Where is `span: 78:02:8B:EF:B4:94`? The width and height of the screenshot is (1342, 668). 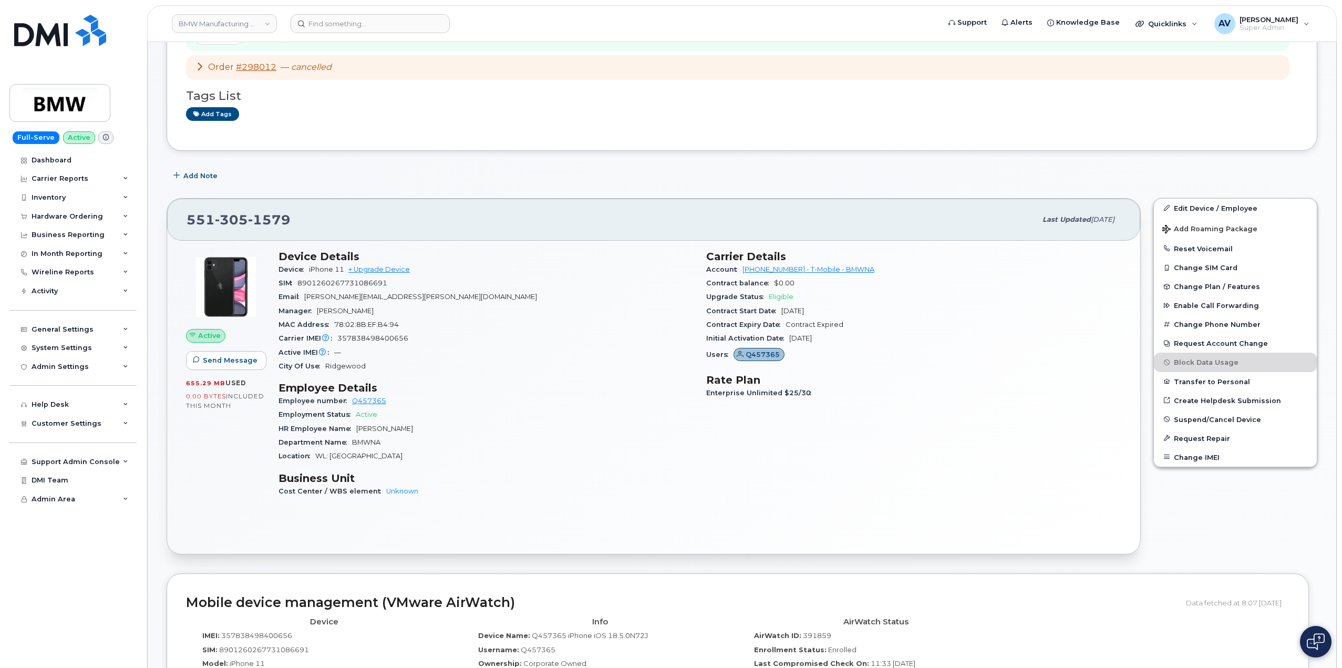
span: 78:02:8B:EF:B4:94 is located at coordinates (366, 324).